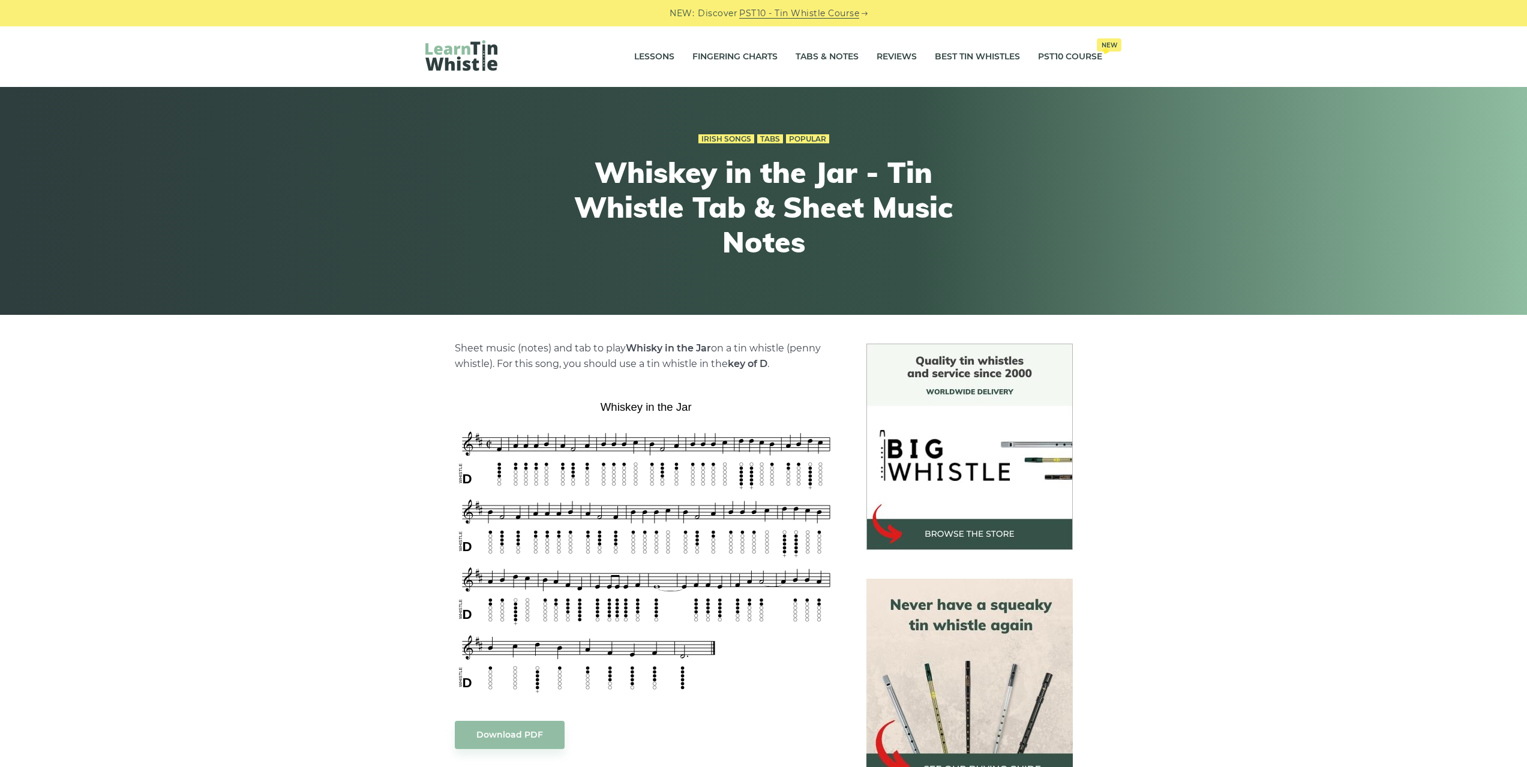  What do you see at coordinates (654, 57) in the screenshot?
I see `a: Lessons` at bounding box center [654, 57].